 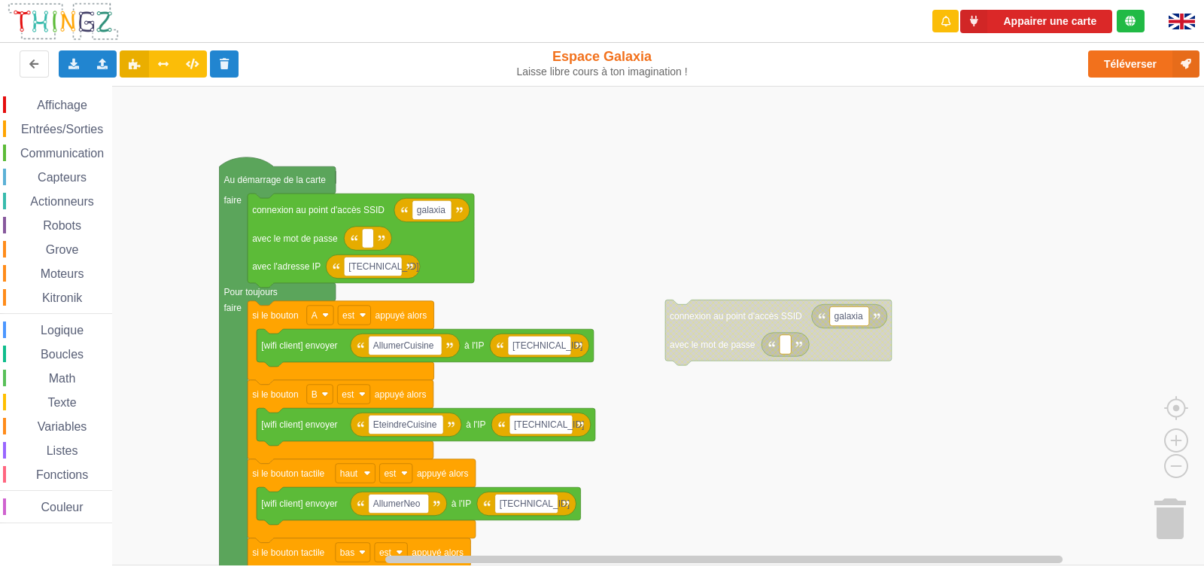 What do you see at coordinates (62, 402) in the screenshot?
I see `span: Texte` at bounding box center [62, 402].